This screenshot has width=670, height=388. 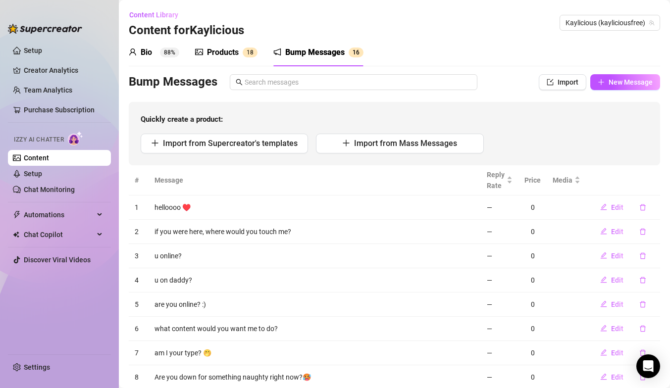 I want to click on span: Import from Mass Messages, so click(x=406, y=143).